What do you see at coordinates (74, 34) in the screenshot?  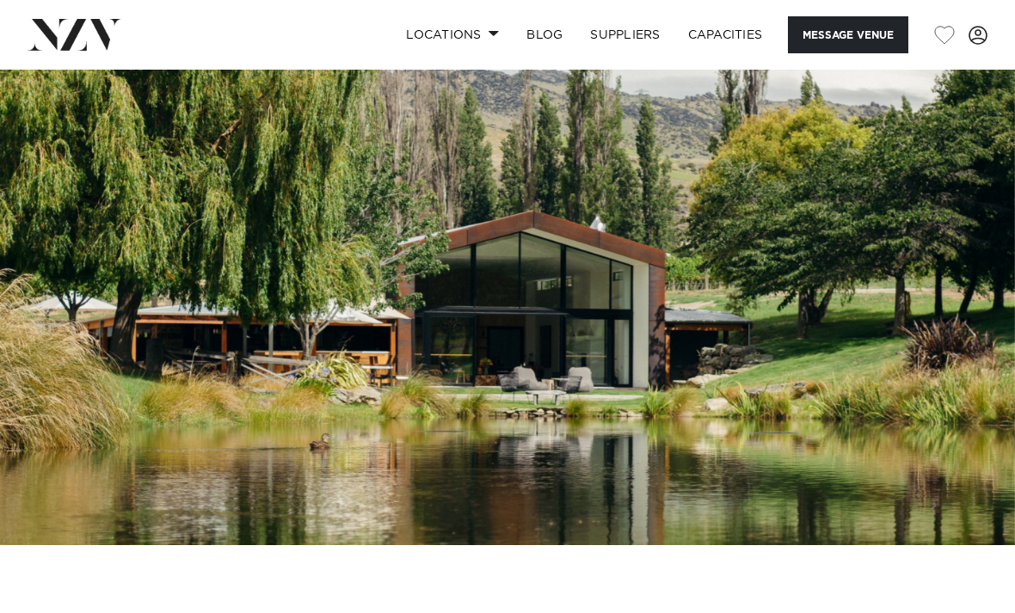 I see `img: nzv-logo.png` at bounding box center [74, 34].